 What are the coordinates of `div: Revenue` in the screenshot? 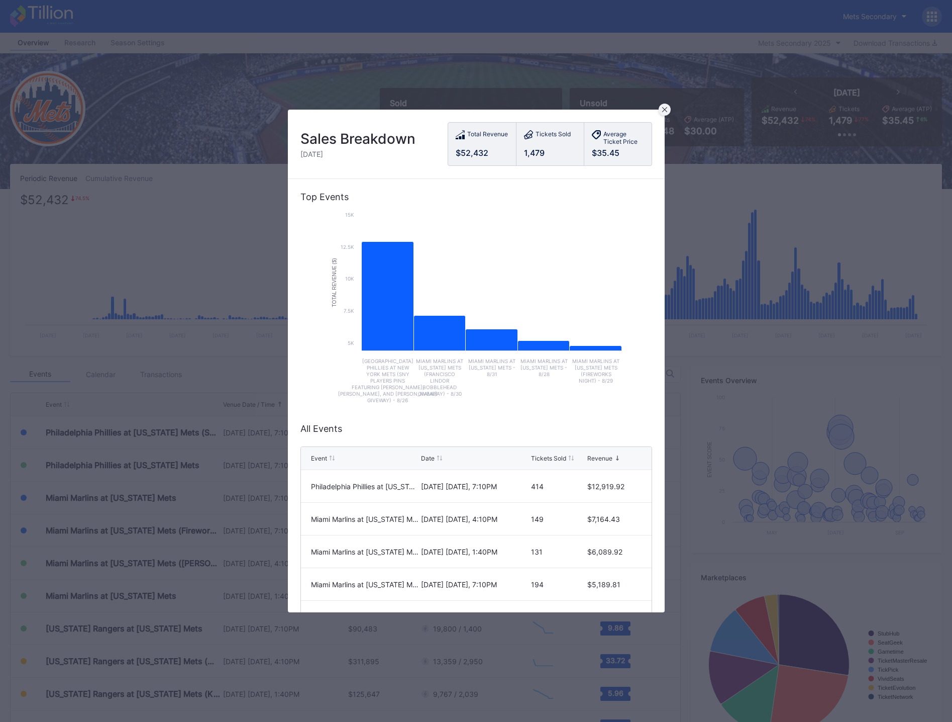 It's located at (600, 458).